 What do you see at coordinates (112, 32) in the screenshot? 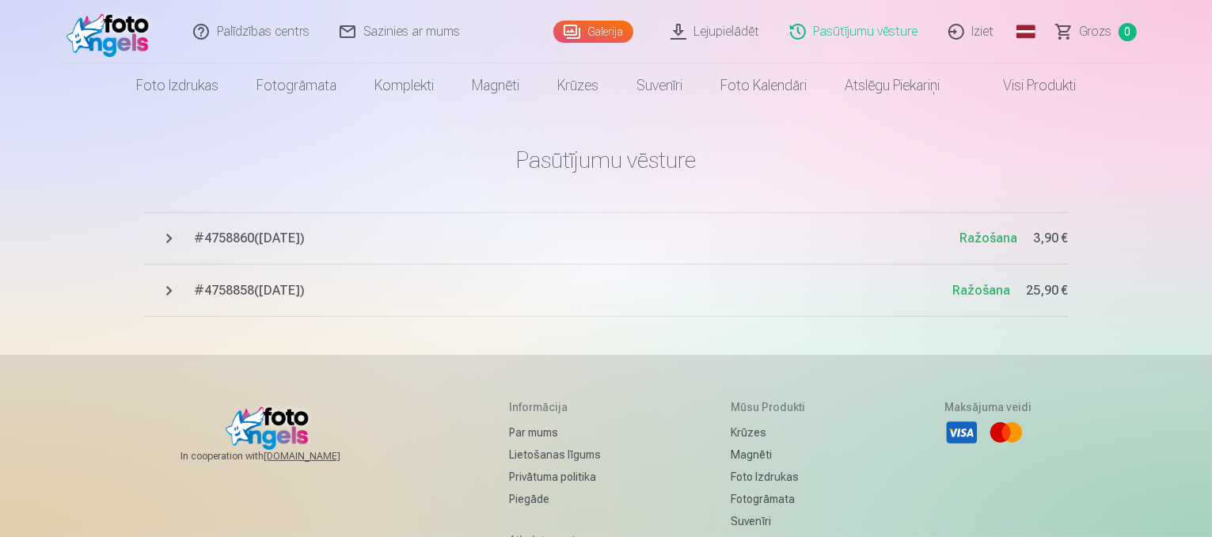
I see `img: /fa1` at bounding box center [112, 32].